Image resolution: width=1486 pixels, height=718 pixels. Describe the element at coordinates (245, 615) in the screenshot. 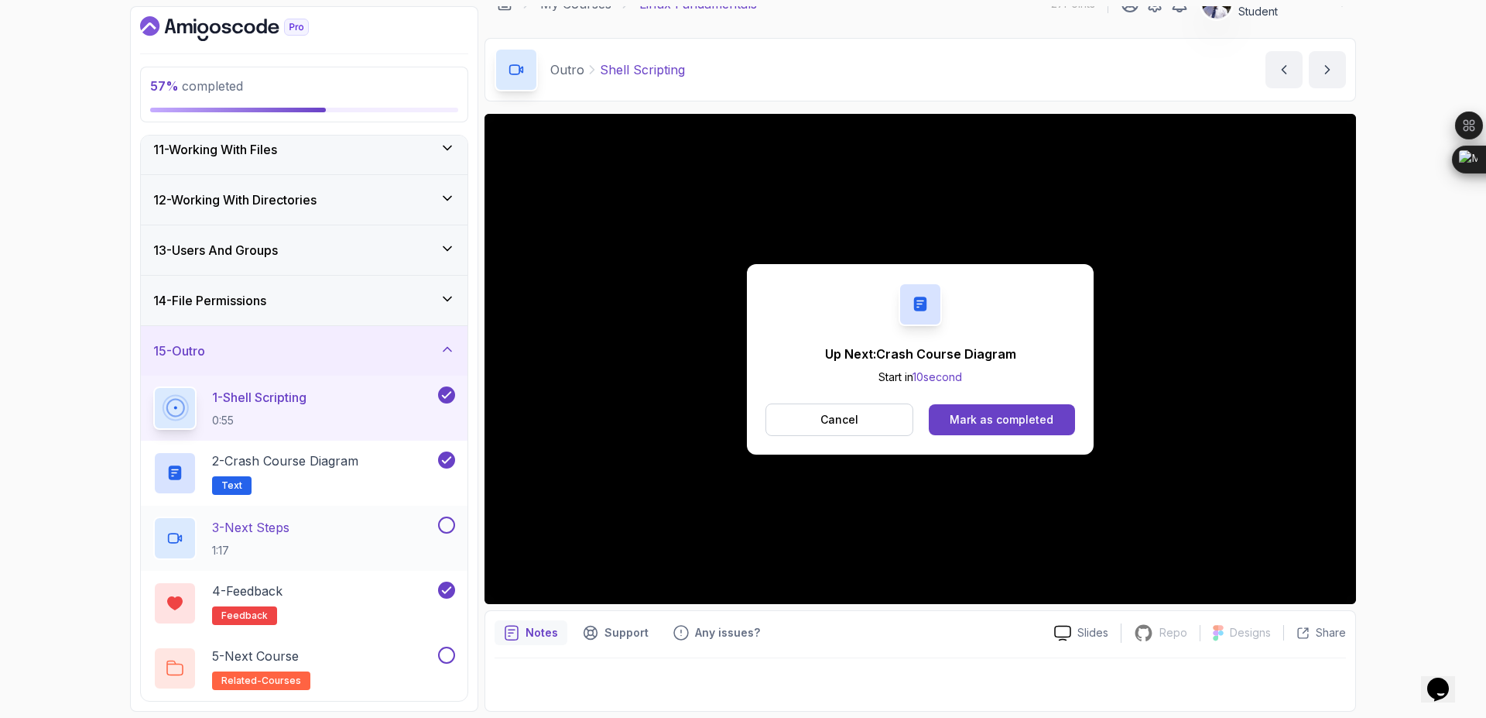

I see `span: feedback` at that location.